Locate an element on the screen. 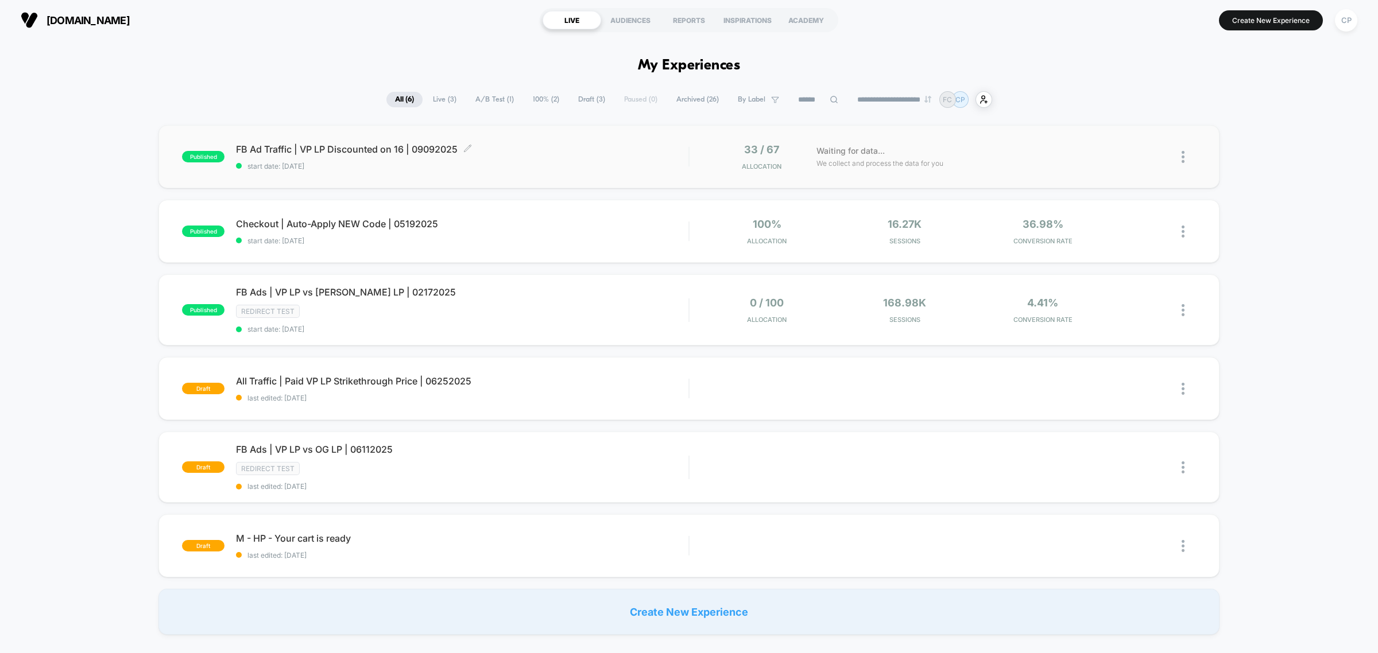 This screenshot has height=653, width=1378. span: Archived ( 26 ) is located at coordinates (698, 99).